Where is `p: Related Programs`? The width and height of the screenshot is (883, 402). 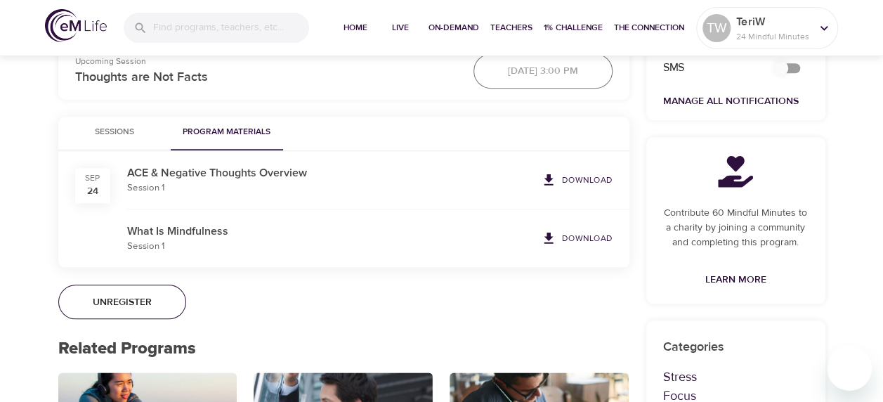 p: Related Programs is located at coordinates (343, 348).